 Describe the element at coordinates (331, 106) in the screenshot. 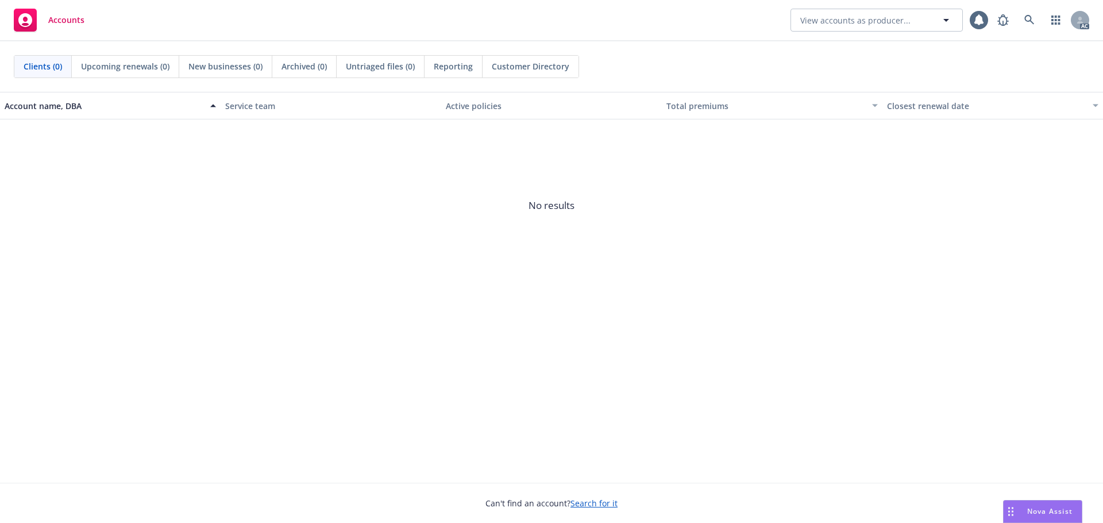

I see `div: Service team` at that location.